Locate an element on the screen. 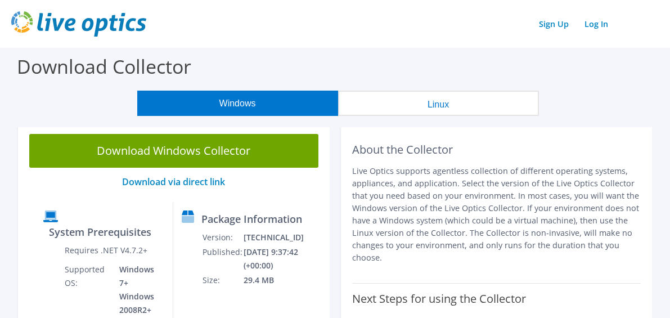 The image size is (670, 318). td: Windows 7+ Windows 2008R2+ is located at coordinates (137, 290).